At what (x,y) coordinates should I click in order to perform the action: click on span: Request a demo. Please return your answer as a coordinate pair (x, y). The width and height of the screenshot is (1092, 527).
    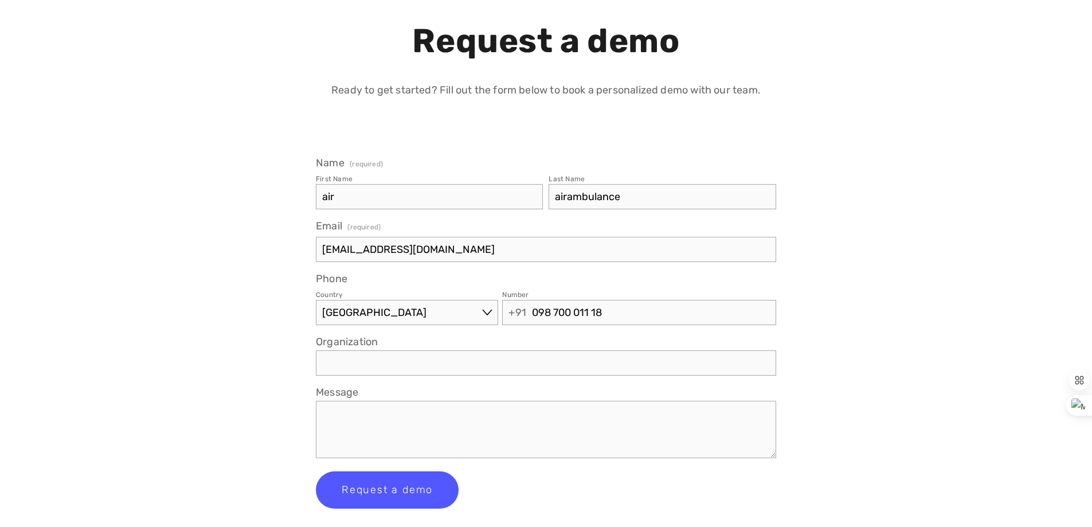
    Looking at the image, I should click on (387, 490).